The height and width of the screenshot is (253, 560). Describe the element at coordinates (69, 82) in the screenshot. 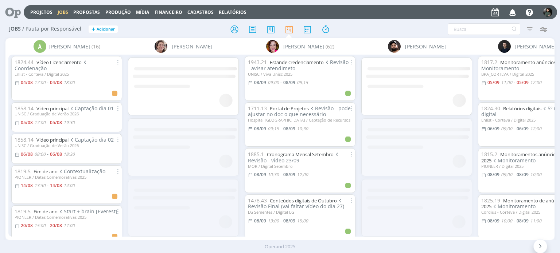

I see `span: 18:00` at that location.